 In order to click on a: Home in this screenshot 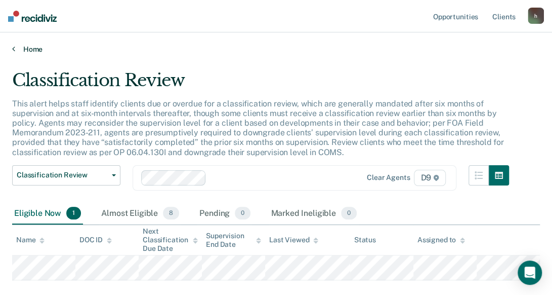, I will do `click(276, 49)`.